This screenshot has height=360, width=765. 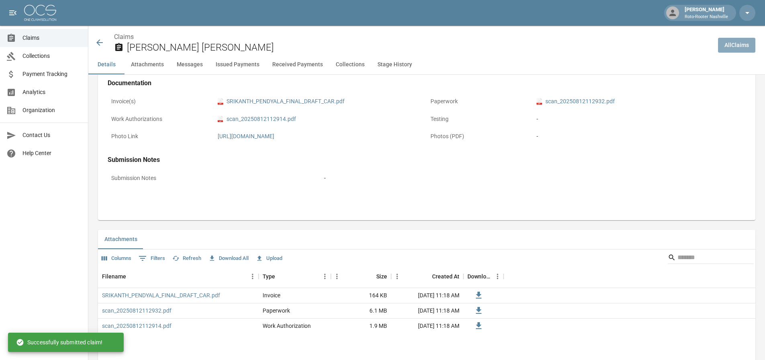 I want to click on div: 164 KB, so click(x=361, y=296).